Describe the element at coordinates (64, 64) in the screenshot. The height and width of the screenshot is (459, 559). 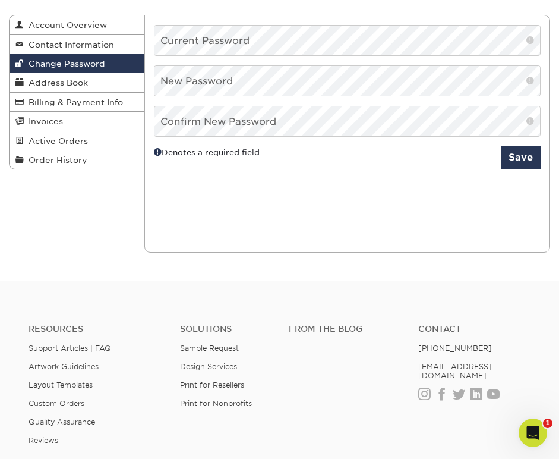
I see `span: Change Password` at that location.